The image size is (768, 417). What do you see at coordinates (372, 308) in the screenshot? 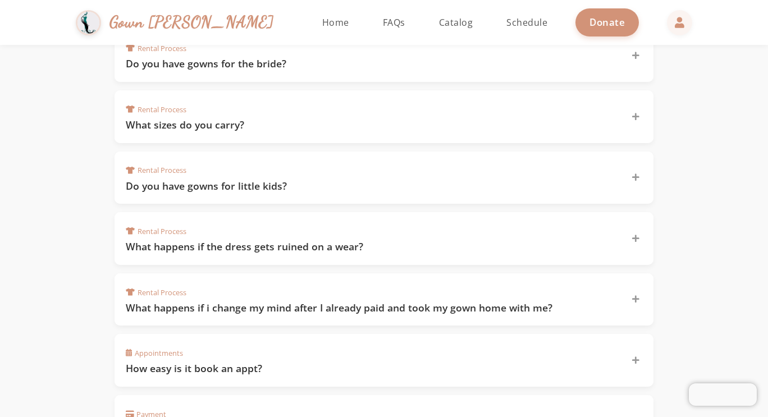
I see `h3: What happens if i change my mind after I already paid and took my gown home with me?` at bounding box center [372, 308].